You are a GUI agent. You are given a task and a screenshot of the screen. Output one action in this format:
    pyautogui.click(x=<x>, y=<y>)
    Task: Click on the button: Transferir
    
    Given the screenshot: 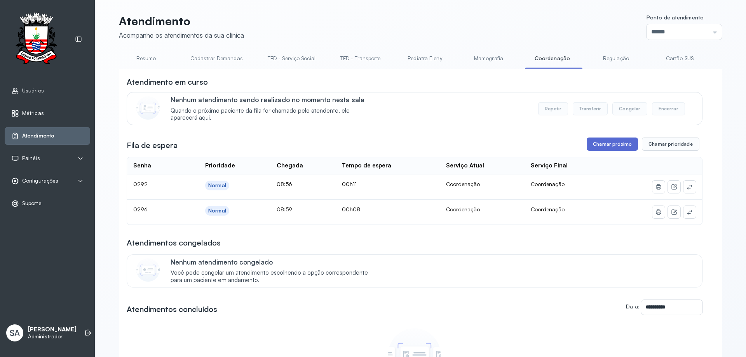 What is the action you would take?
    pyautogui.click(x=590, y=109)
    